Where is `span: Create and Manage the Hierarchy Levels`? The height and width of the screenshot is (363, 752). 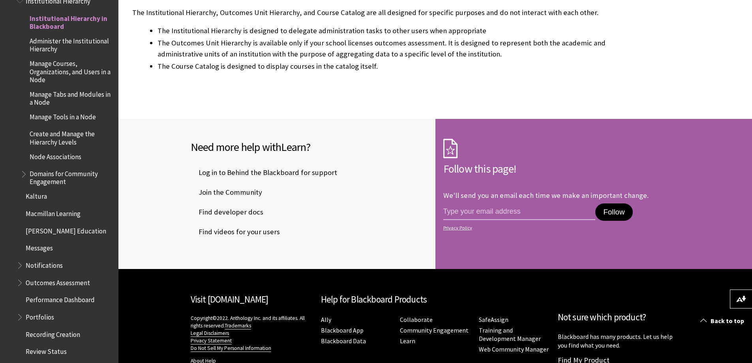
span: Create and Manage the Hierarchy Levels is located at coordinates (71, 137).